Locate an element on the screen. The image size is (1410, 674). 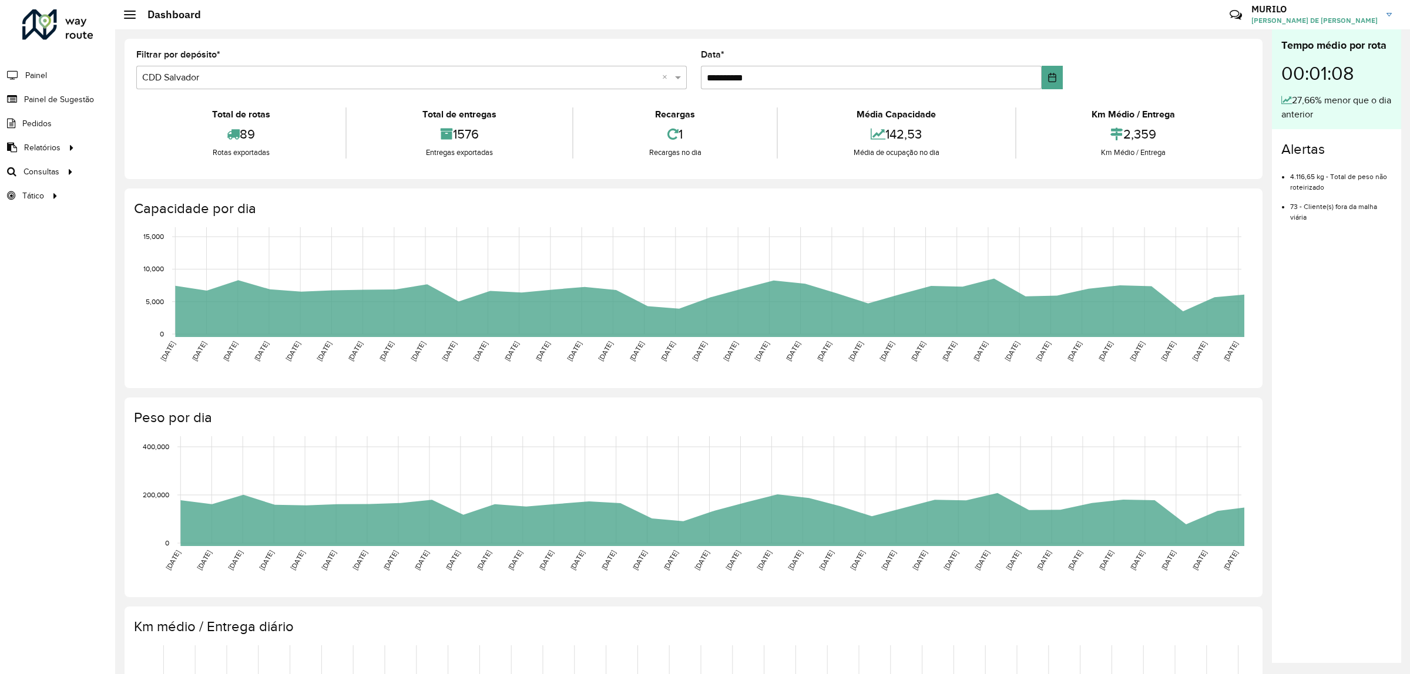
div: Total de entregas is located at coordinates (459, 115).